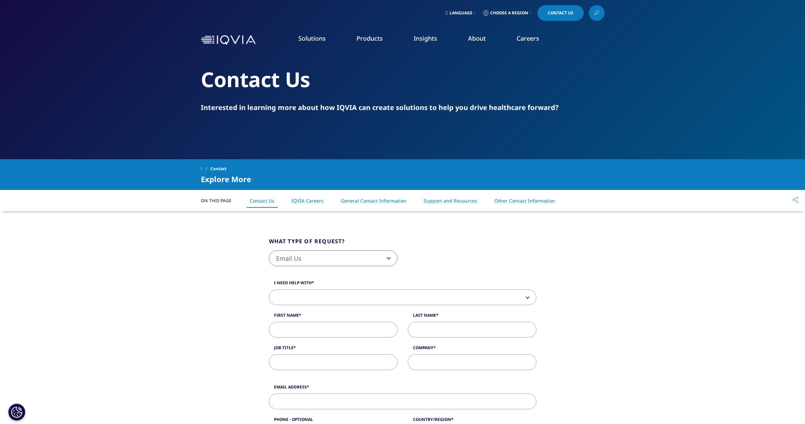  What do you see at coordinates (402, 79) in the screenshot?
I see `h2: Contact Us` at bounding box center [402, 79].